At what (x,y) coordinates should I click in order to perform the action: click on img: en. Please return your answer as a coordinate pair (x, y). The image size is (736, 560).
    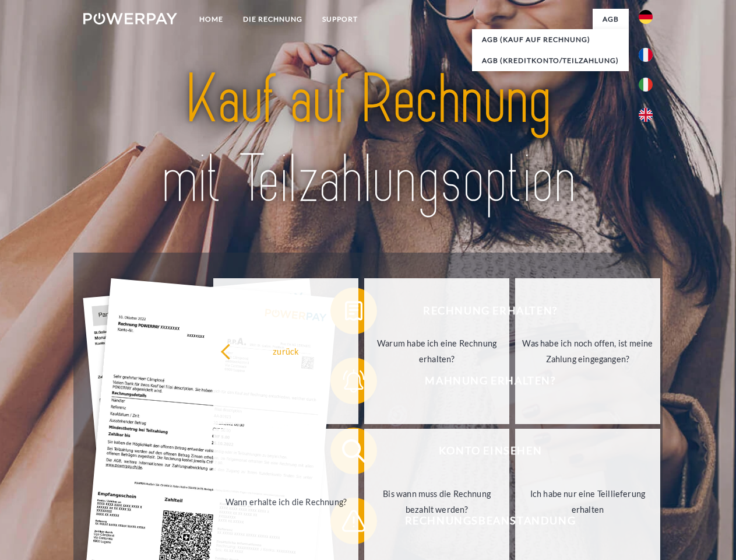
    Looking at the image, I should click on (646, 115).